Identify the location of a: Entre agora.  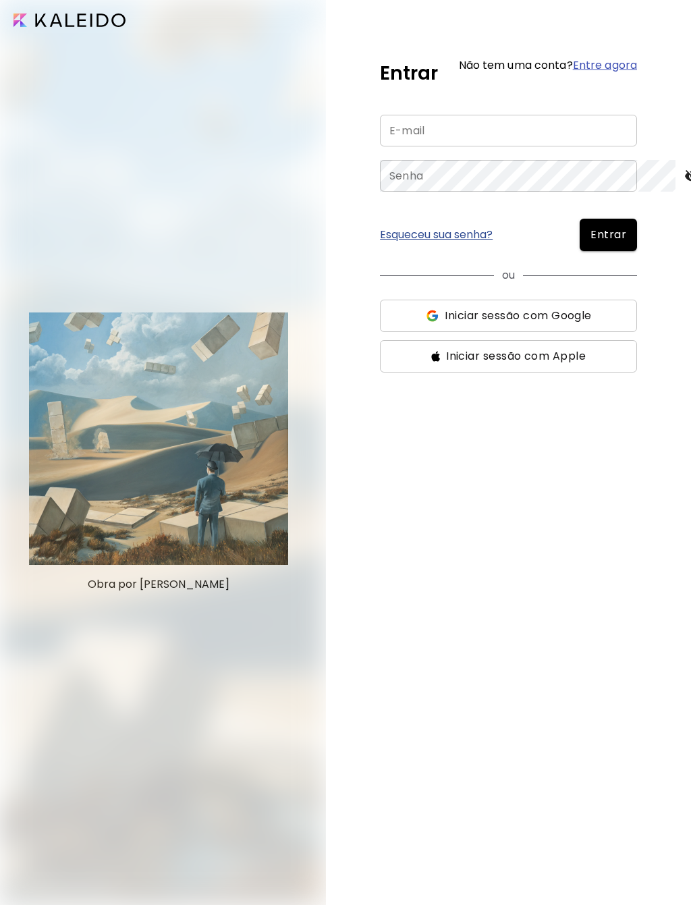
(605, 65).